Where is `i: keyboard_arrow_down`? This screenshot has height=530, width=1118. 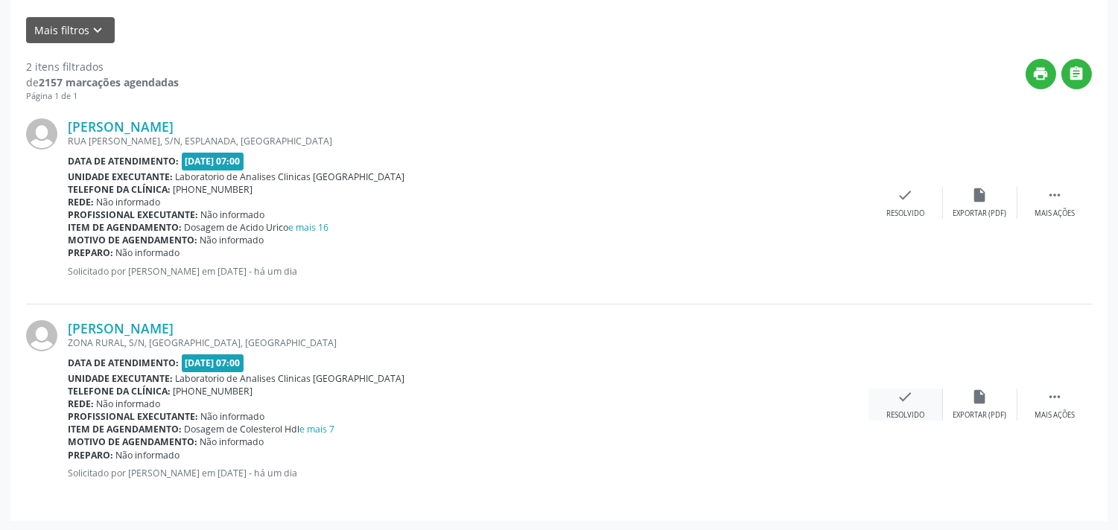
i: keyboard_arrow_down is located at coordinates (98, 31).